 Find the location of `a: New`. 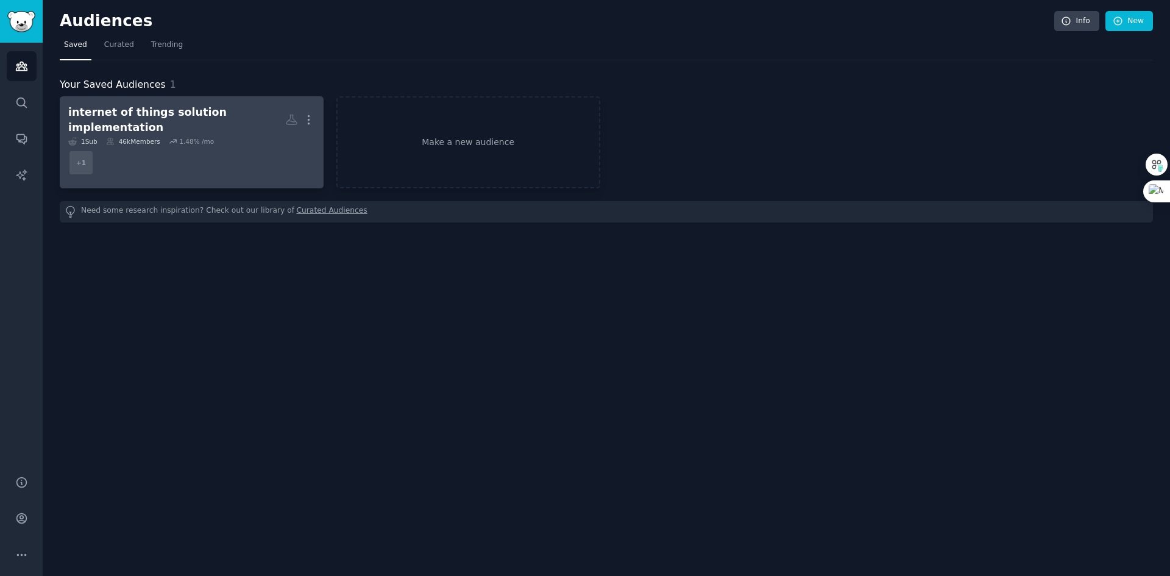

a: New is located at coordinates (1129, 21).